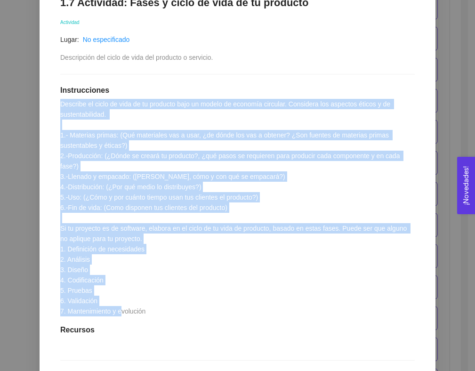  What do you see at coordinates (234, 208) in the screenshot?
I see `span: Describe el ciclo de vida de tu producto bajo un modelo de economía circular. Considera los aspec...` at bounding box center [234, 208].